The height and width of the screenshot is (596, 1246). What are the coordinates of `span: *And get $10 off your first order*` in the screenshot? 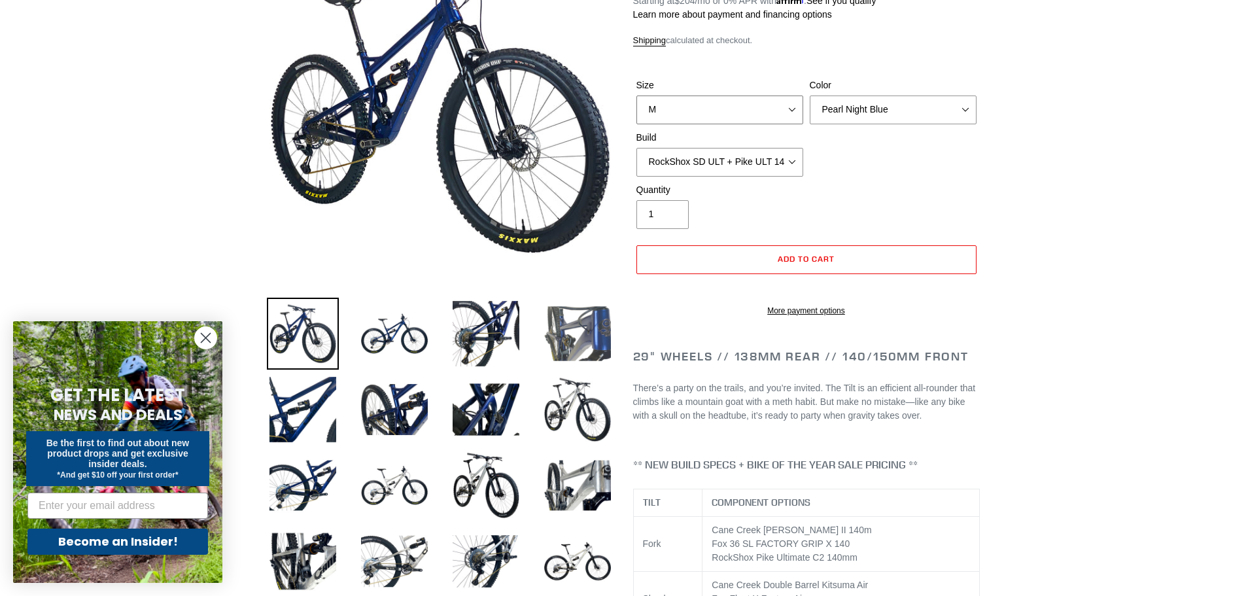 It's located at (117, 475).